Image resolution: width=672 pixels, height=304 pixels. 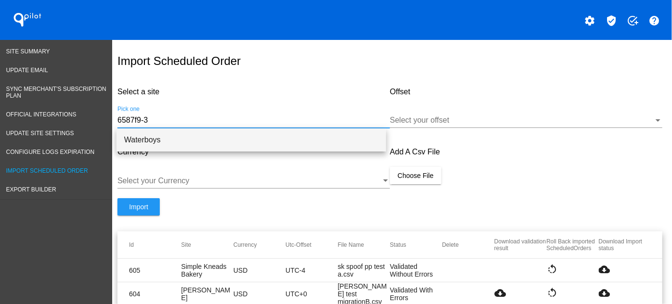 I want to click on mat-header-cell: Delete, so click(x=468, y=245).